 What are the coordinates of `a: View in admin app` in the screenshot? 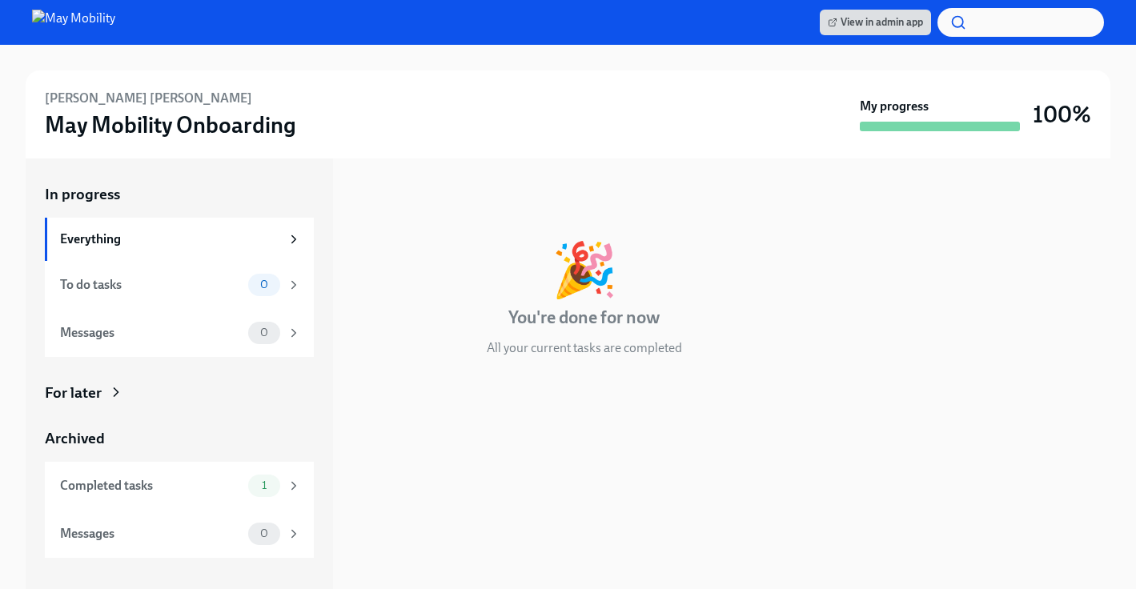 It's located at (875, 22).